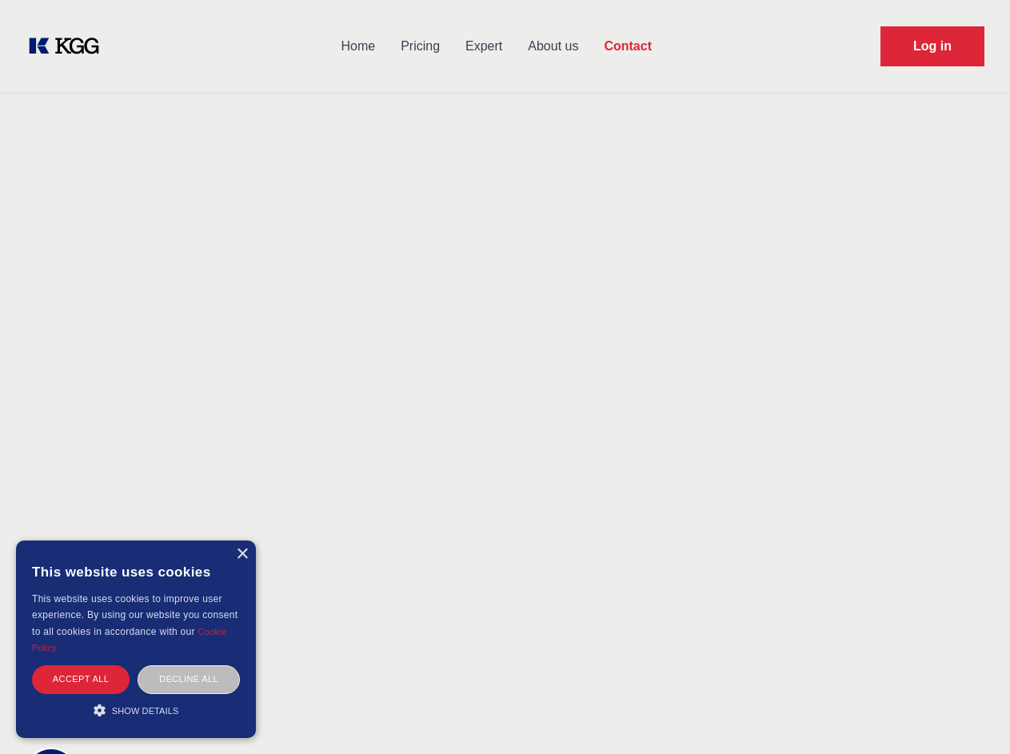  I want to click on a: About us, so click(553, 46).